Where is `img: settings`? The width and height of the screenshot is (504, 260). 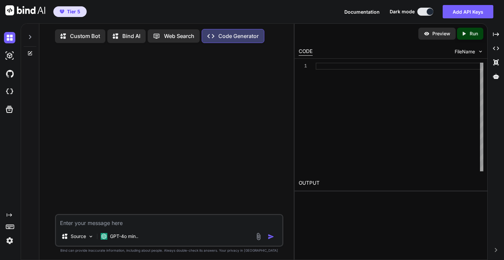
img: settings is located at coordinates (10, 241).